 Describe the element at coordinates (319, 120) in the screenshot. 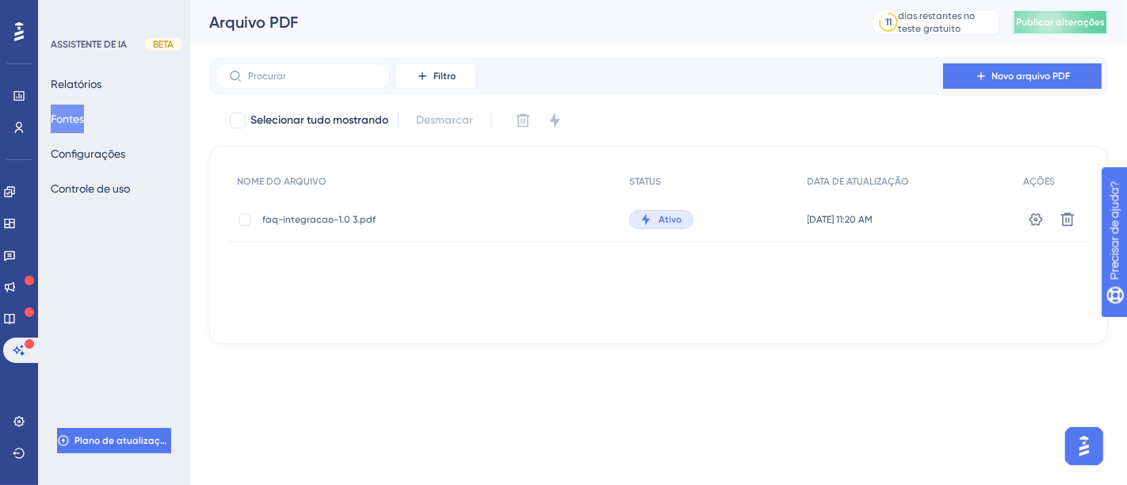

I see `font: Selecionar tudo mostrando` at that location.